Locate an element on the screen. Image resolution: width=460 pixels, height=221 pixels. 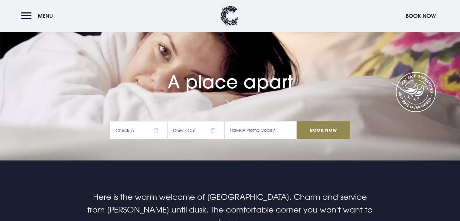
span: Check In is located at coordinates (138, 130).